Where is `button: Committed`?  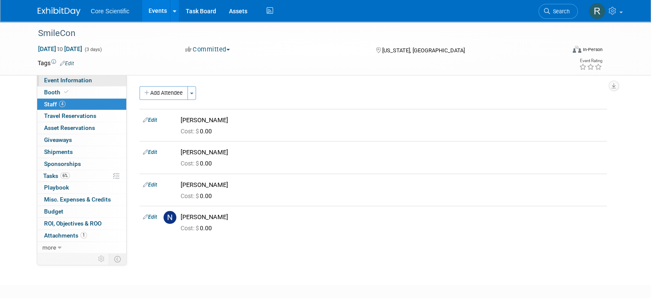 button: Committed is located at coordinates (208, 49).